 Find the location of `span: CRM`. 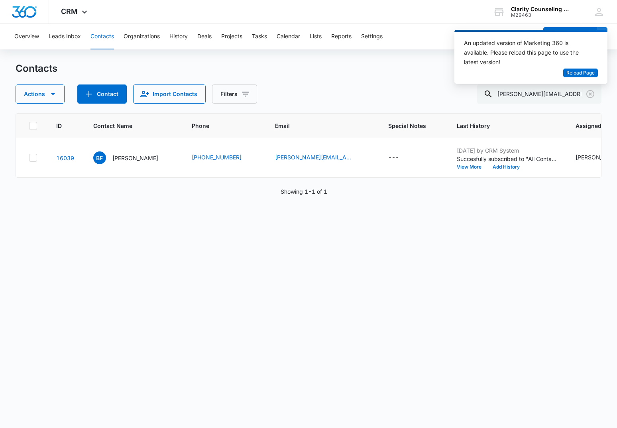

span: CRM is located at coordinates (69, 11).